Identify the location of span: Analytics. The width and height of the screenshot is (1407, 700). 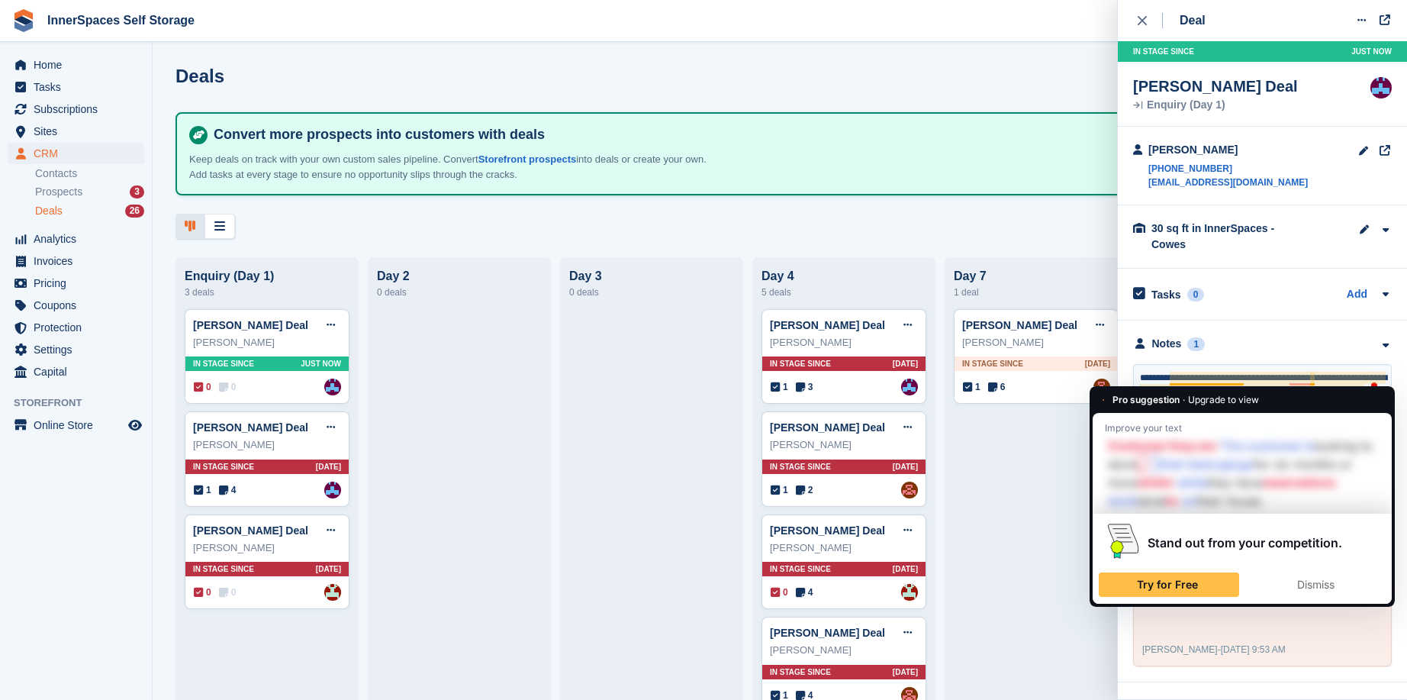
(79, 239).